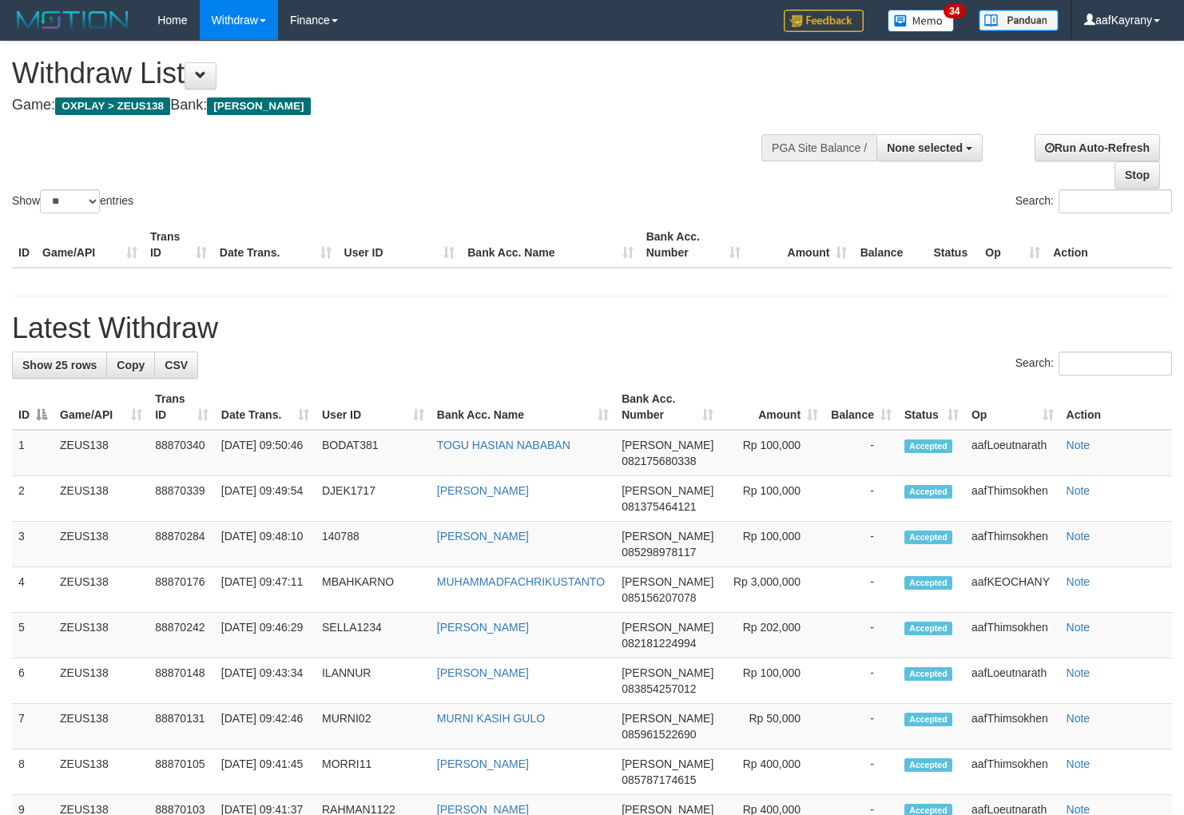 Image resolution: width=1184 pixels, height=815 pixels. I want to click on span: Copy 085156207078 to clipboard, so click(658, 598).